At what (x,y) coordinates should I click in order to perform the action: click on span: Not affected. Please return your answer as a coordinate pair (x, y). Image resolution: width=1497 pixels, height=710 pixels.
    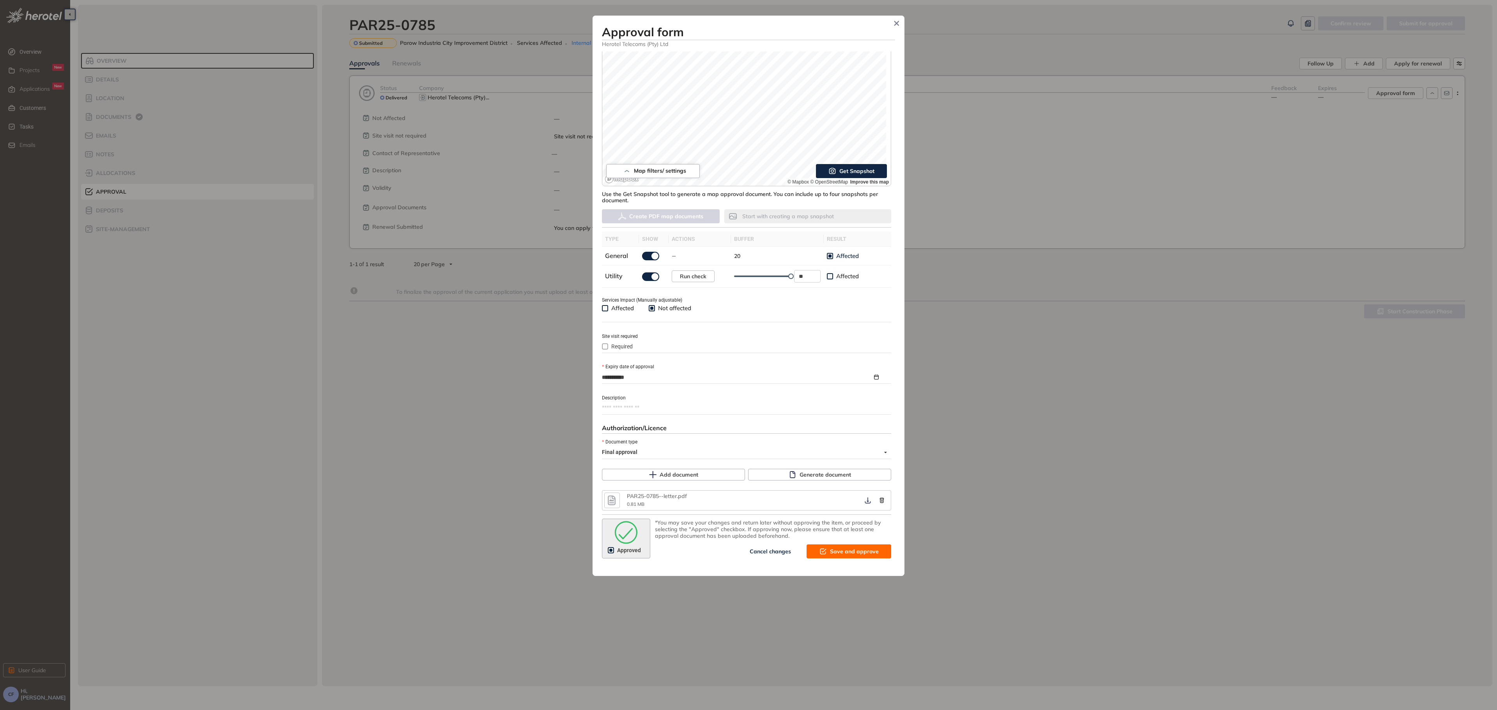
    Looking at the image, I should click on (675, 308).